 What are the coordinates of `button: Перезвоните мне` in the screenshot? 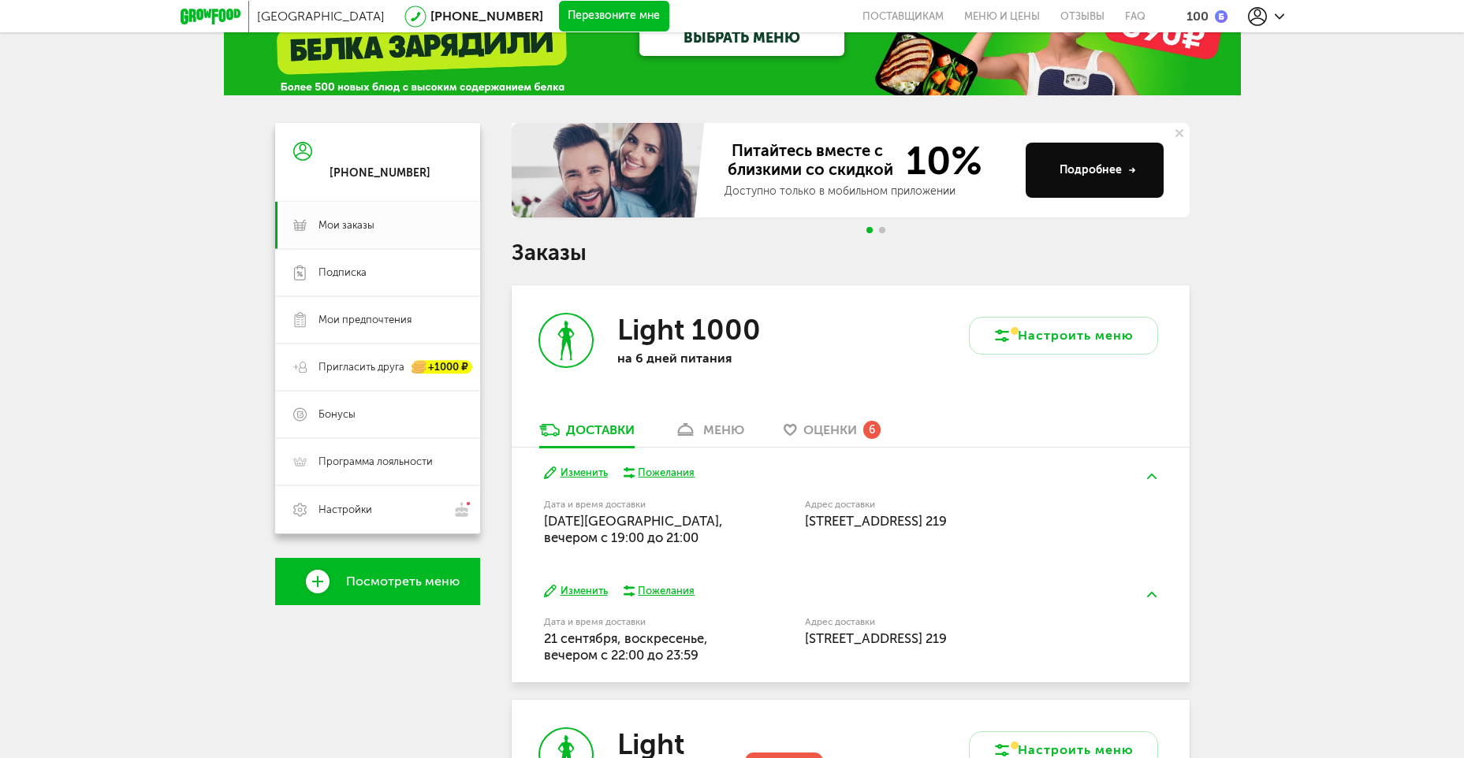 It's located at (614, 17).